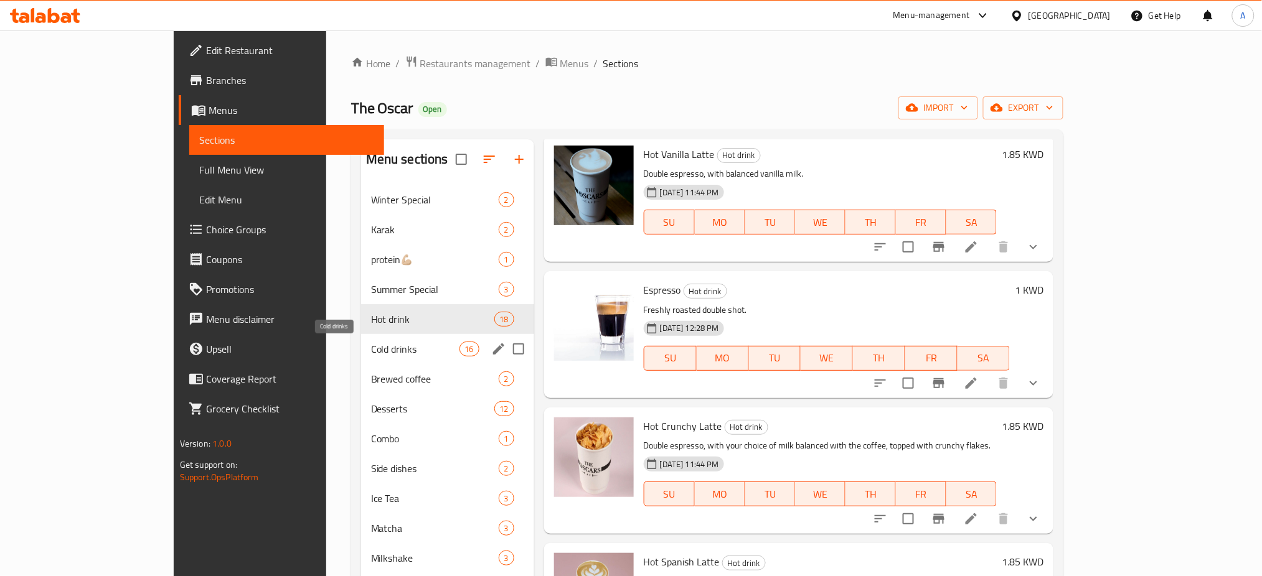  Describe the element at coordinates (720, 494) in the screenshot. I see `button: MO` at that location.